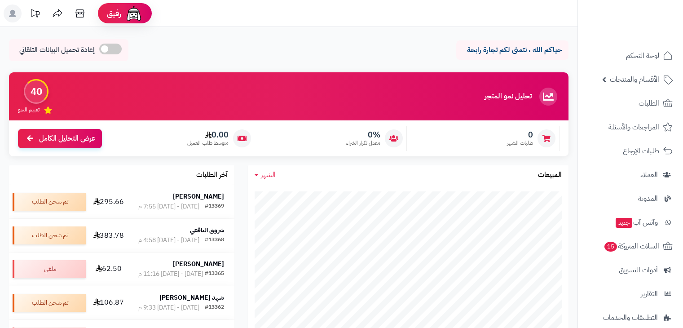  What do you see at coordinates (29, 110) in the screenshot?
I see `span: تقييم النمو` at bounding box center [29, 110].